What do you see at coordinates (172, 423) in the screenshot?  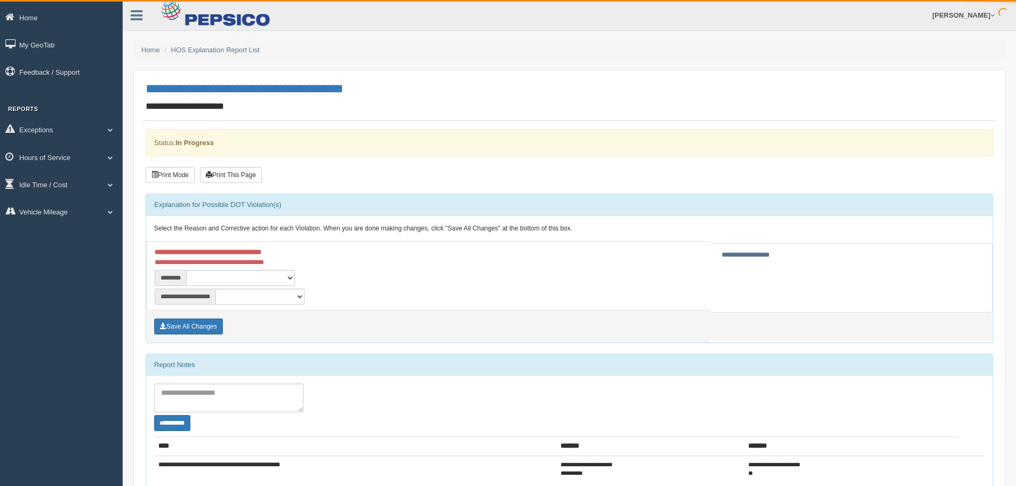 I see `button: Change Filter Options` at bounding box center [172, 423].